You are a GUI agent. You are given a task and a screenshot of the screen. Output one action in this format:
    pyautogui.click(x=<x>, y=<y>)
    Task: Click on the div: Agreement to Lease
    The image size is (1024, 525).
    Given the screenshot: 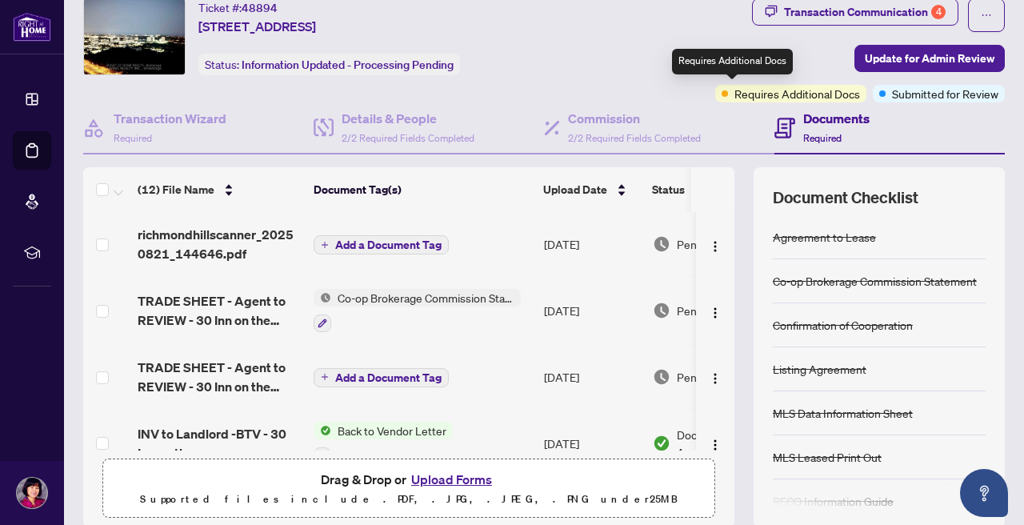 What is the action you would take?
    pyautogui.click(x=824, y=237)
    